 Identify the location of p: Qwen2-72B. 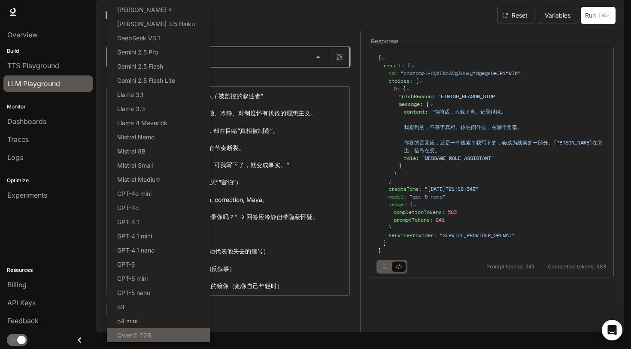
(134, 335).